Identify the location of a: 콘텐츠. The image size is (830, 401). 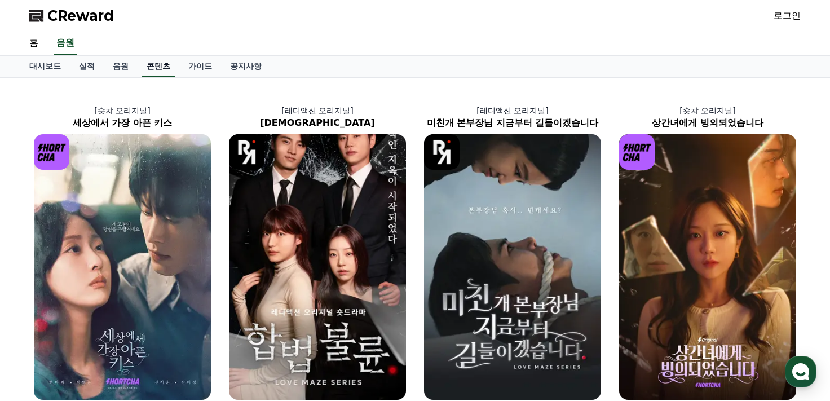
(158, 67).